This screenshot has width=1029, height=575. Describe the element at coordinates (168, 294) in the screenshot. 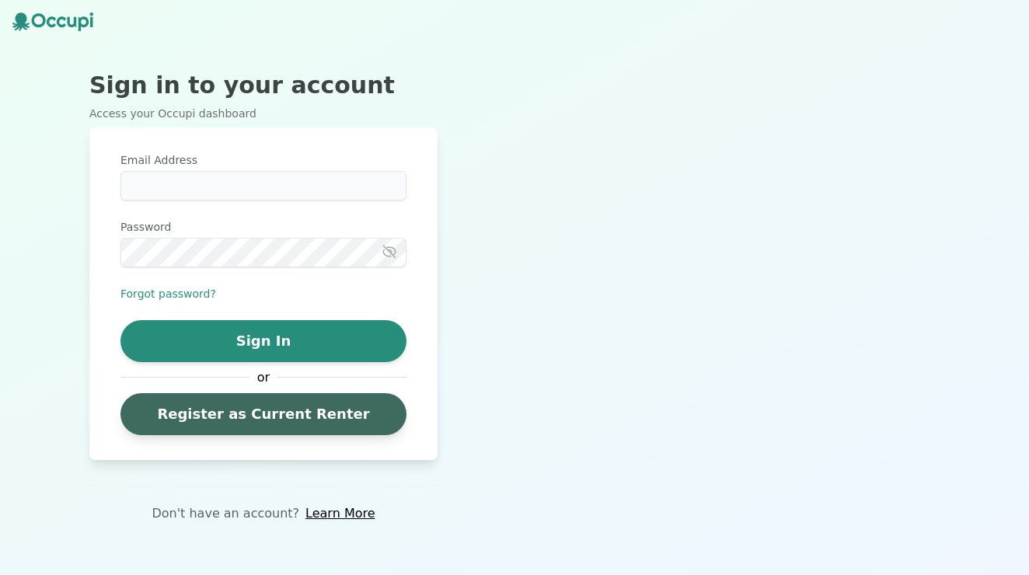

I see `button: Forgot password?` at that location.